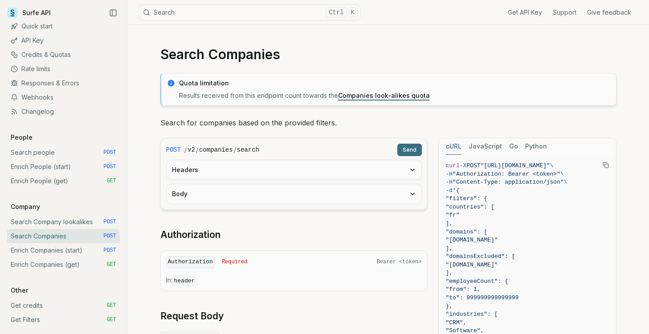 This screenshot has height=334, width=649. I want to click on a: Authorization, so click(190, 235).